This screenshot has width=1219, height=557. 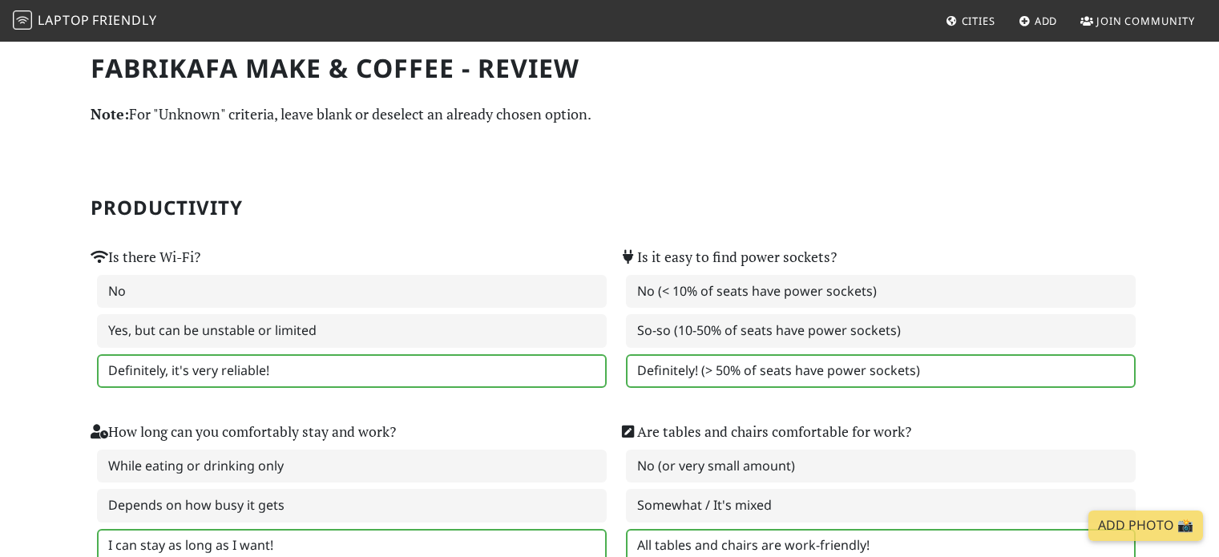 I want to click on label: Definitely! (> 50% of seats have power sockets), so click(x=881, y=371).